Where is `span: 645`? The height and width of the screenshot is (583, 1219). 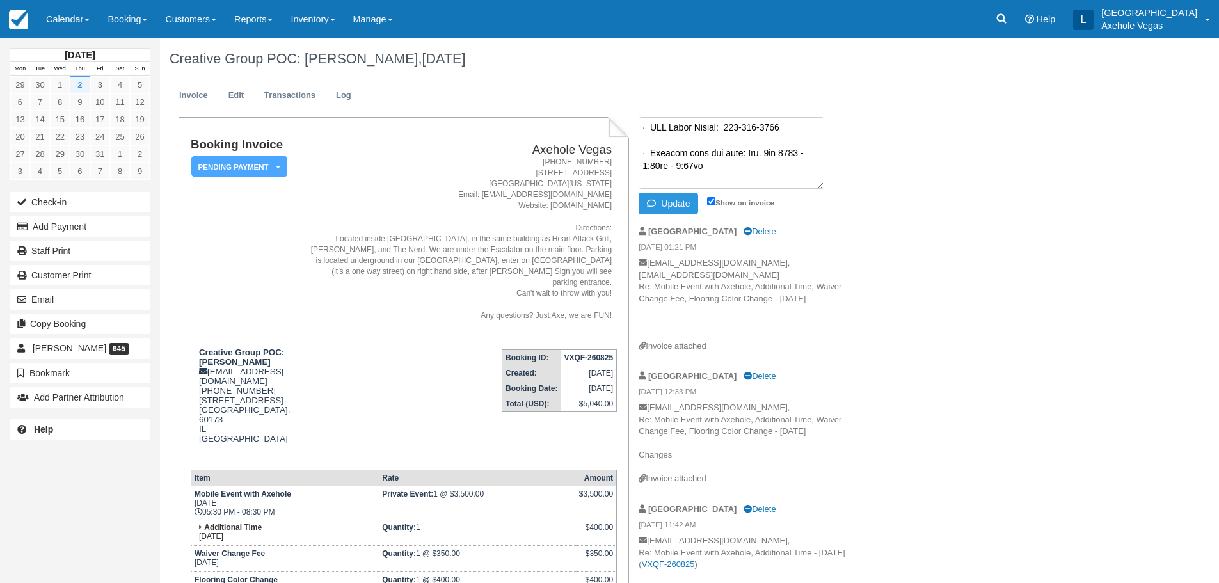 span: 645 is located at coordinates (119, 349).